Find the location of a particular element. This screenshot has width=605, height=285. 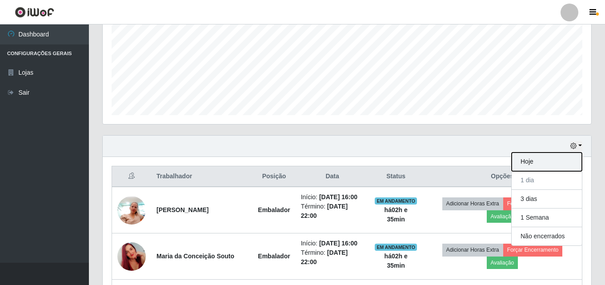

th: Data is located at coordinates (332, 176).